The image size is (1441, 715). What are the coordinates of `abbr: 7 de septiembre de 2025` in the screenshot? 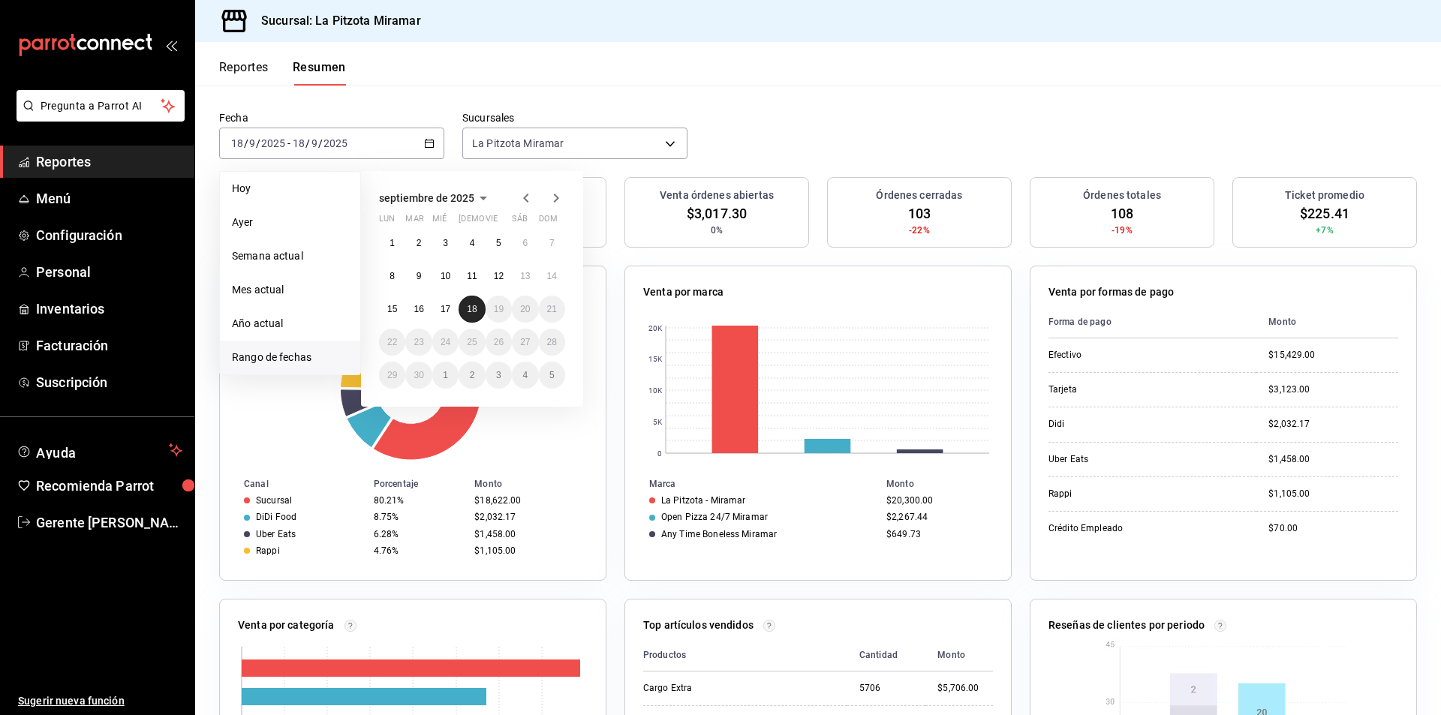 It's located at (552, 243).